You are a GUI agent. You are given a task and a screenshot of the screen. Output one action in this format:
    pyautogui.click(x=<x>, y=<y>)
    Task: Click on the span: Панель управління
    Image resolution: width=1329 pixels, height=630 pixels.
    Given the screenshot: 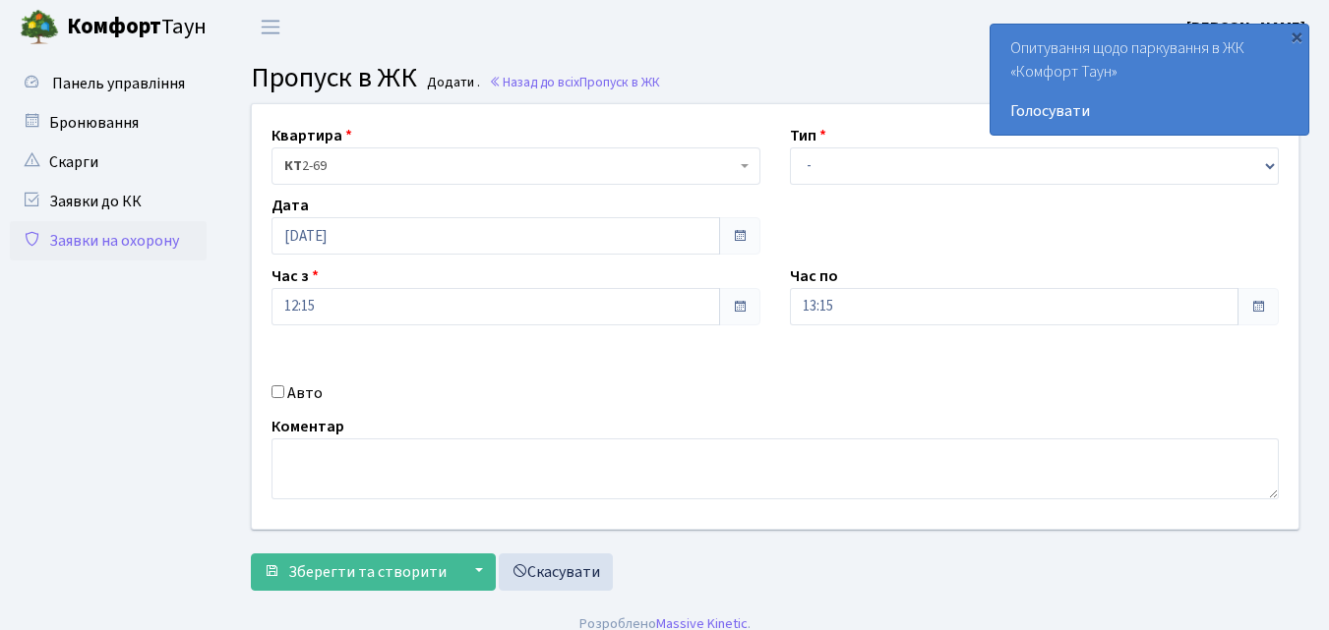 What is the action you would take?
    pyautogui.click(x=118, y=84)
    